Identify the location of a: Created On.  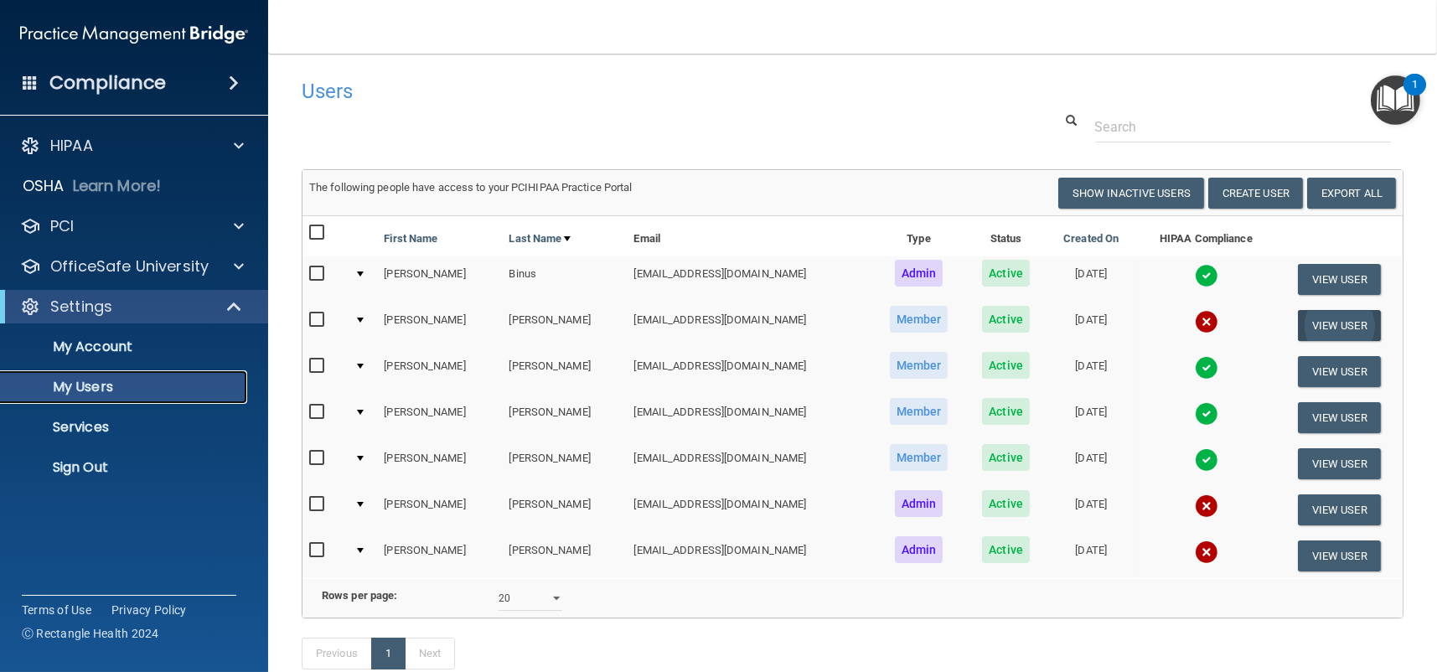
(1091, 239).